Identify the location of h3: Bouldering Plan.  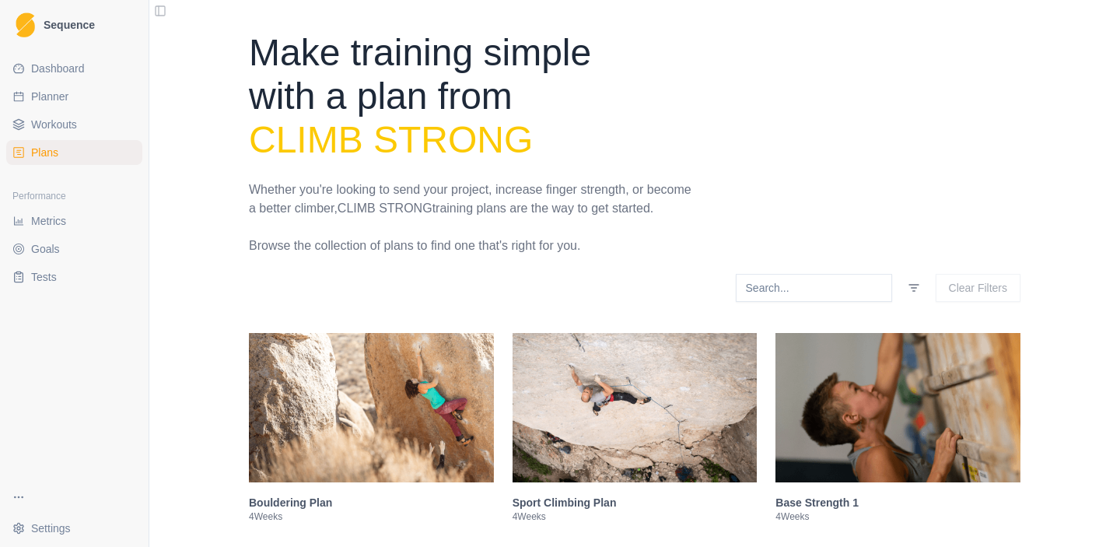
(371, 502).